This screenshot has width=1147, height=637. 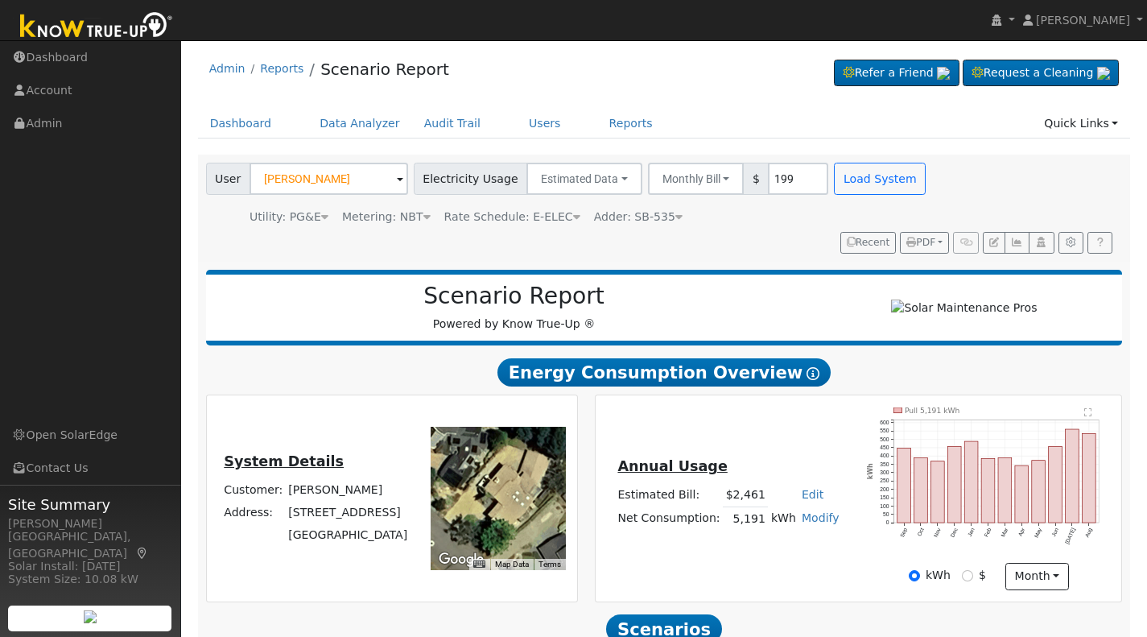 I want to click on text: 500, so click(x=885, y=438).